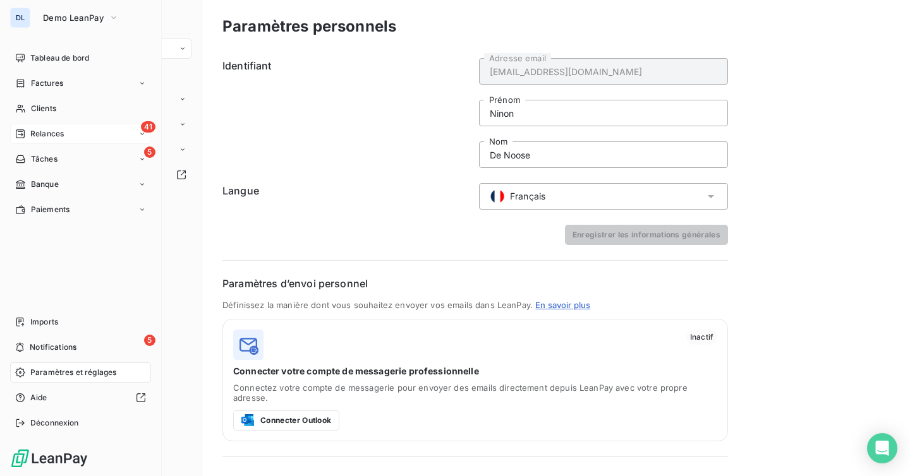  What do you see at coordinates (309, 27) in the screenshot?
I see `h3: Paramètres personnels` at bounding box center [309, 27].